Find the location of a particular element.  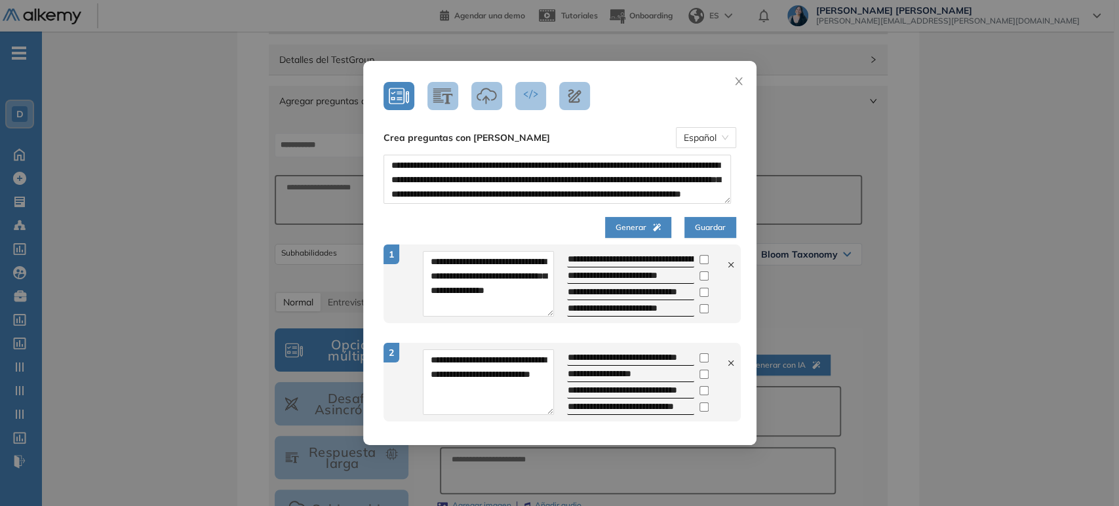

button: Guardar is located at coordinates (710, 228).